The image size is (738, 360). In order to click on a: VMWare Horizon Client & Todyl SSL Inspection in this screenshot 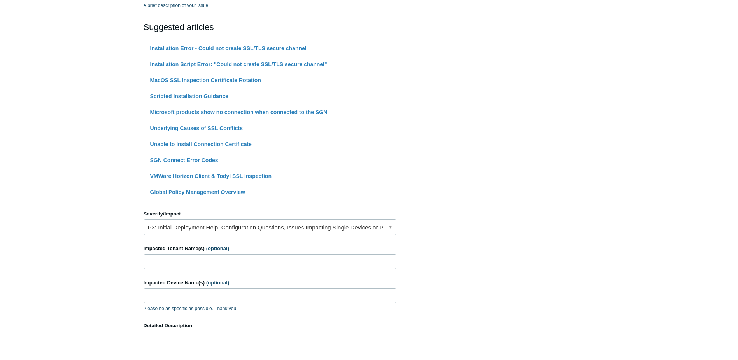, I will do `click(211, 176)`.